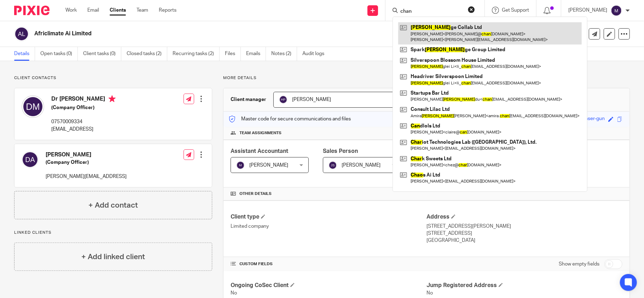 Image resolution: width=644 pixels, height=298 pixels. I want to click on h4: + Add linked client, so click(113, 257).